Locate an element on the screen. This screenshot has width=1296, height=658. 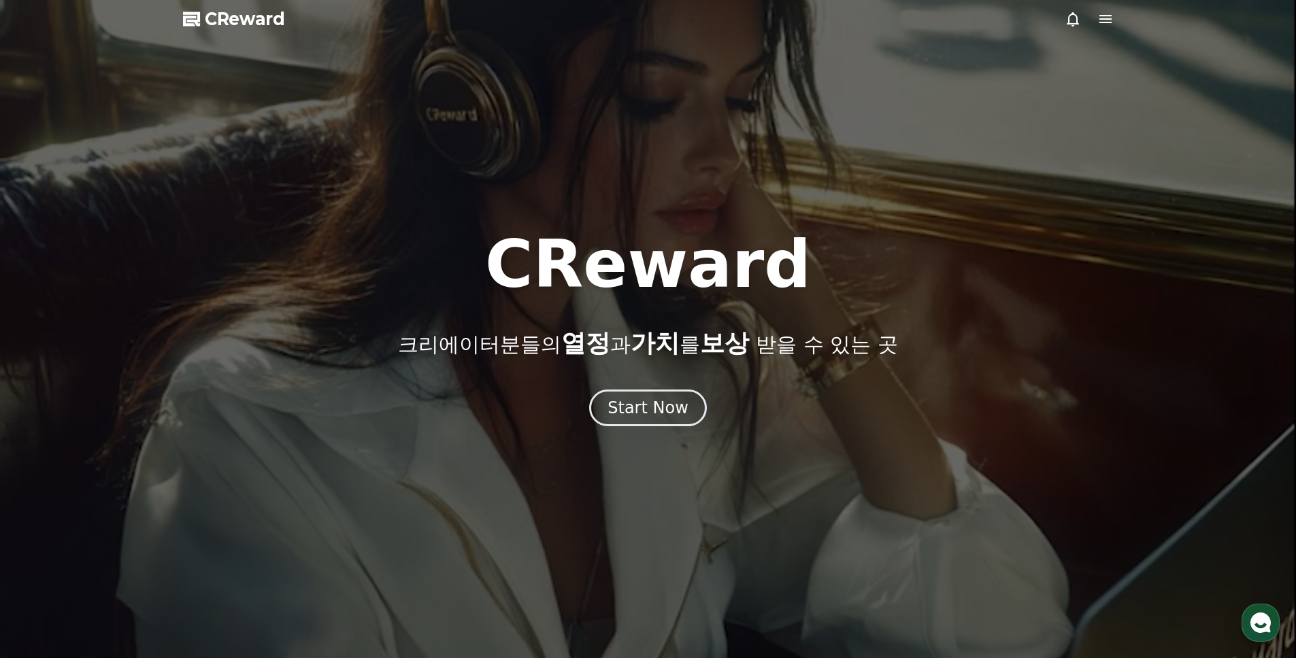
a: Start Now is located at coordinates (648, 410).